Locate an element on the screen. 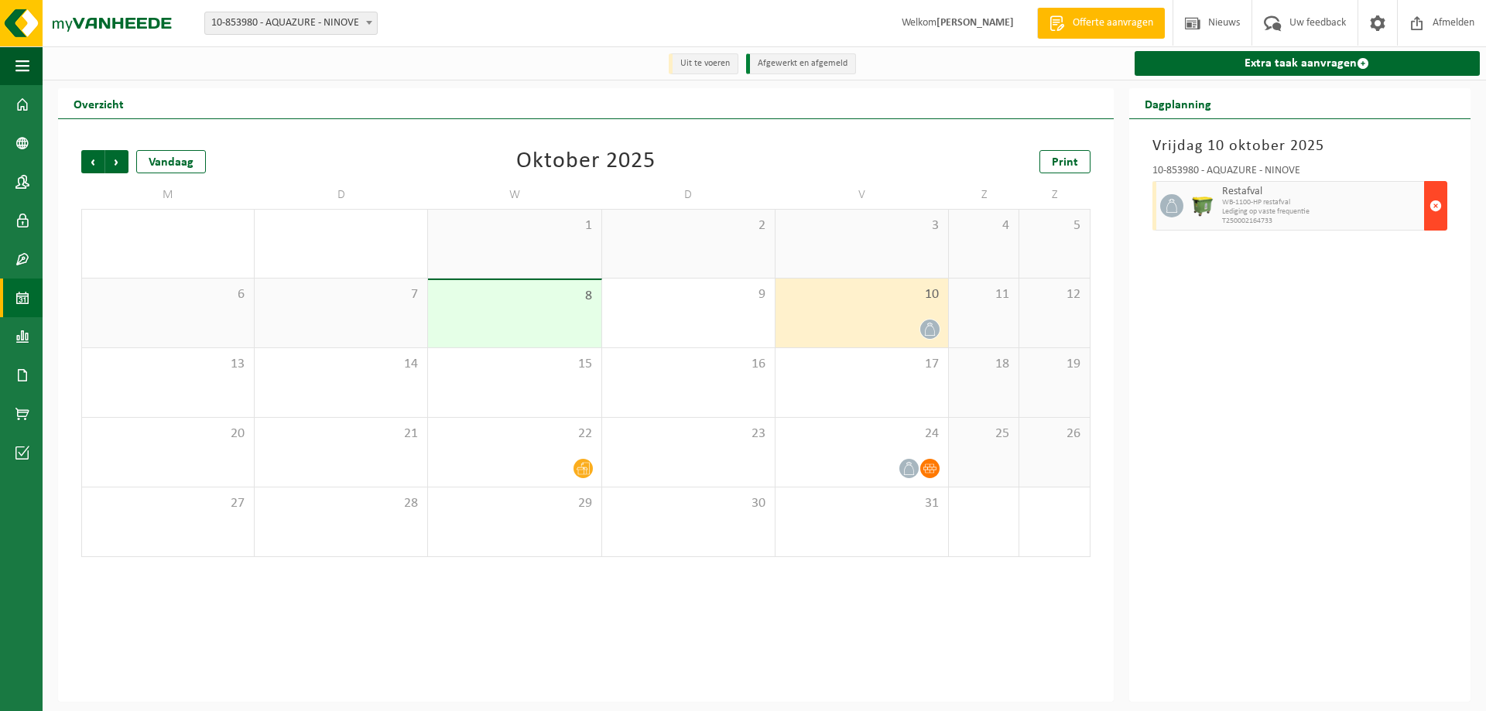 Image resolution: width=1486 pixels, height=711 pixels. span: 11 is located at coordinates (984, 295).